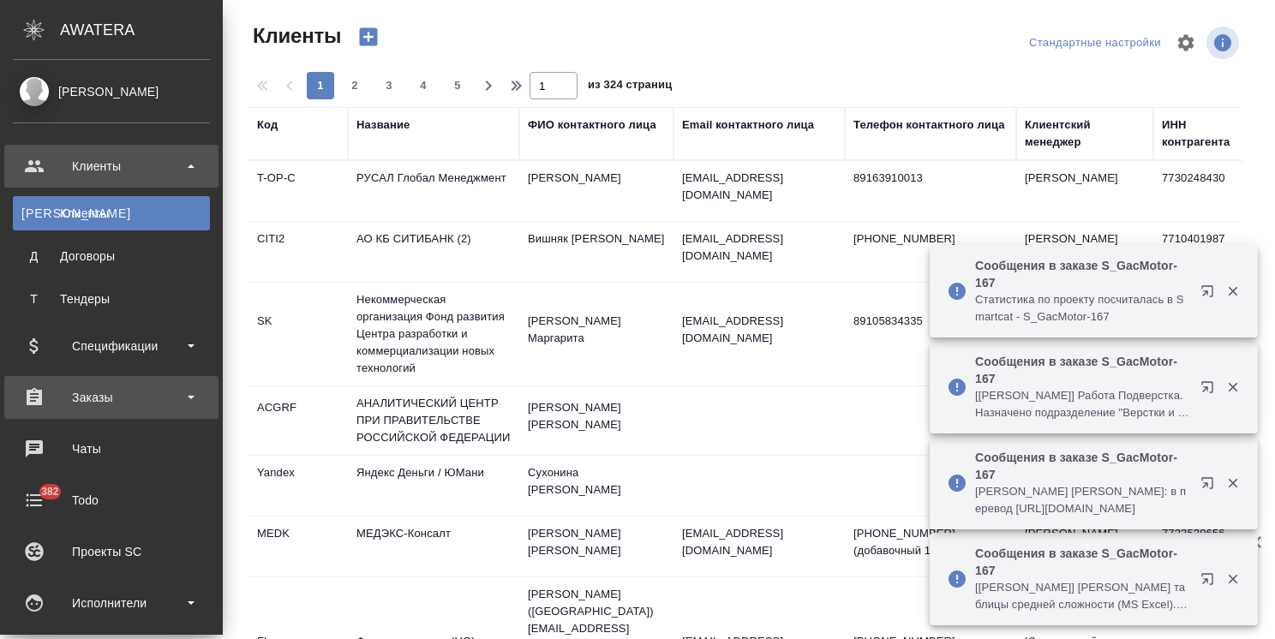  What do you see at coordinates (355, 86) in the screenshot?
I see `button: 2` at bounding box center [355, 86].